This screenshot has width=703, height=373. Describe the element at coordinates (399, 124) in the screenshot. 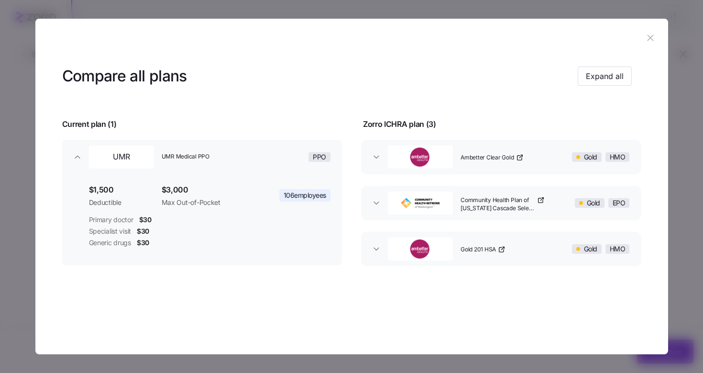

I see `span: Zorro ICHRA plan ( 3 )` at that location.